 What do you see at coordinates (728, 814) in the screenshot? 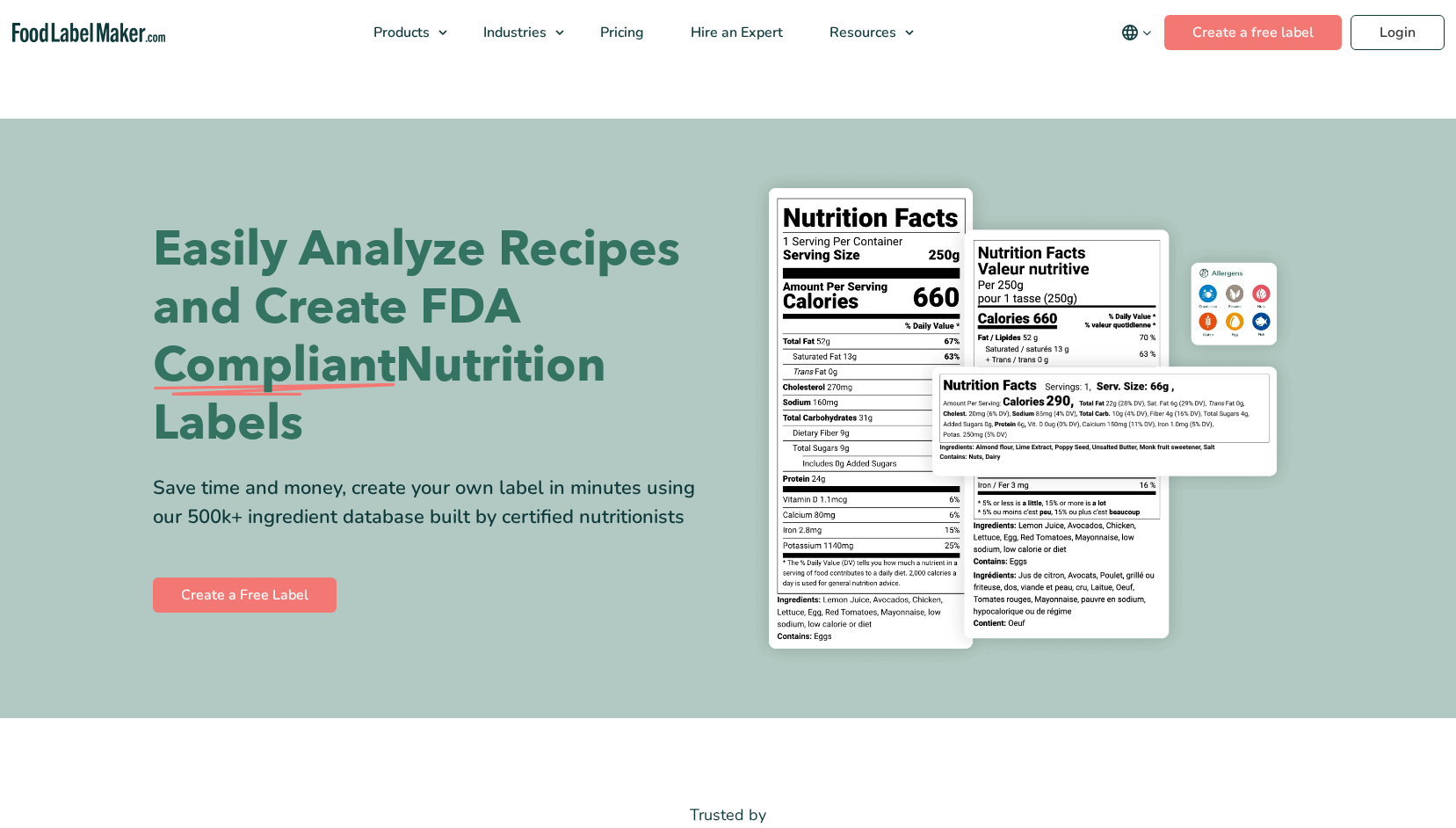
I see `p: Trusted by` at bounding box center [728, 814].